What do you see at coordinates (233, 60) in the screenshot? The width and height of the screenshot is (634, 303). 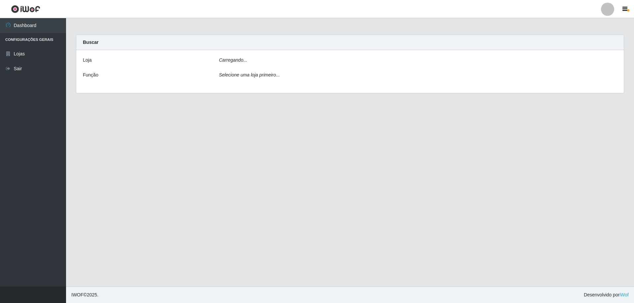 I see `i: Carregando...` at bounding box center [233, 60].